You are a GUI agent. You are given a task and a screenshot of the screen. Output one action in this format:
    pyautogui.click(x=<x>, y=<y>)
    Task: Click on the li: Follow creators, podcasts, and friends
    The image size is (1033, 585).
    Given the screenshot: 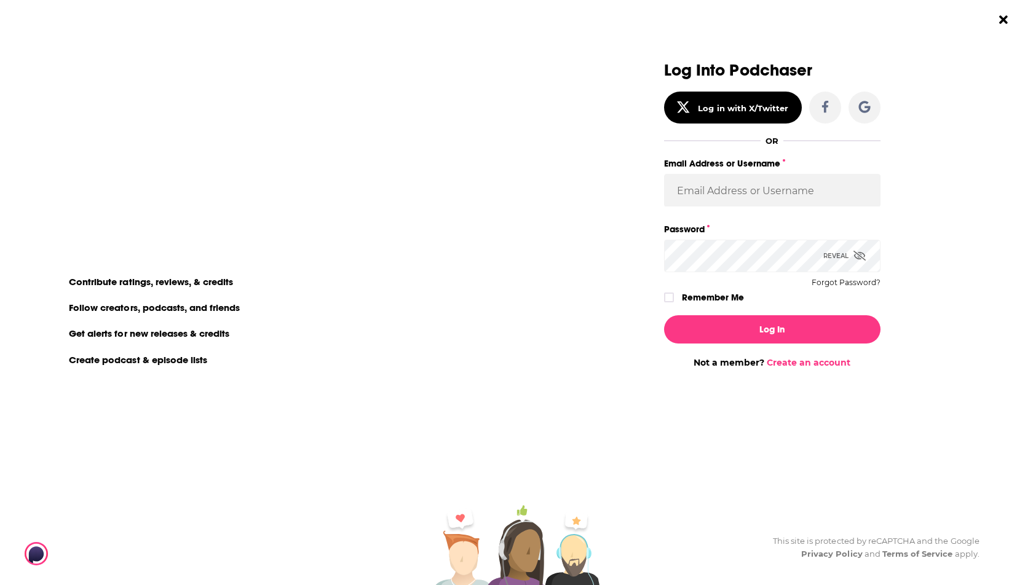 What is the action you would take?
    pyautogui.click(x=155, y=308)
    